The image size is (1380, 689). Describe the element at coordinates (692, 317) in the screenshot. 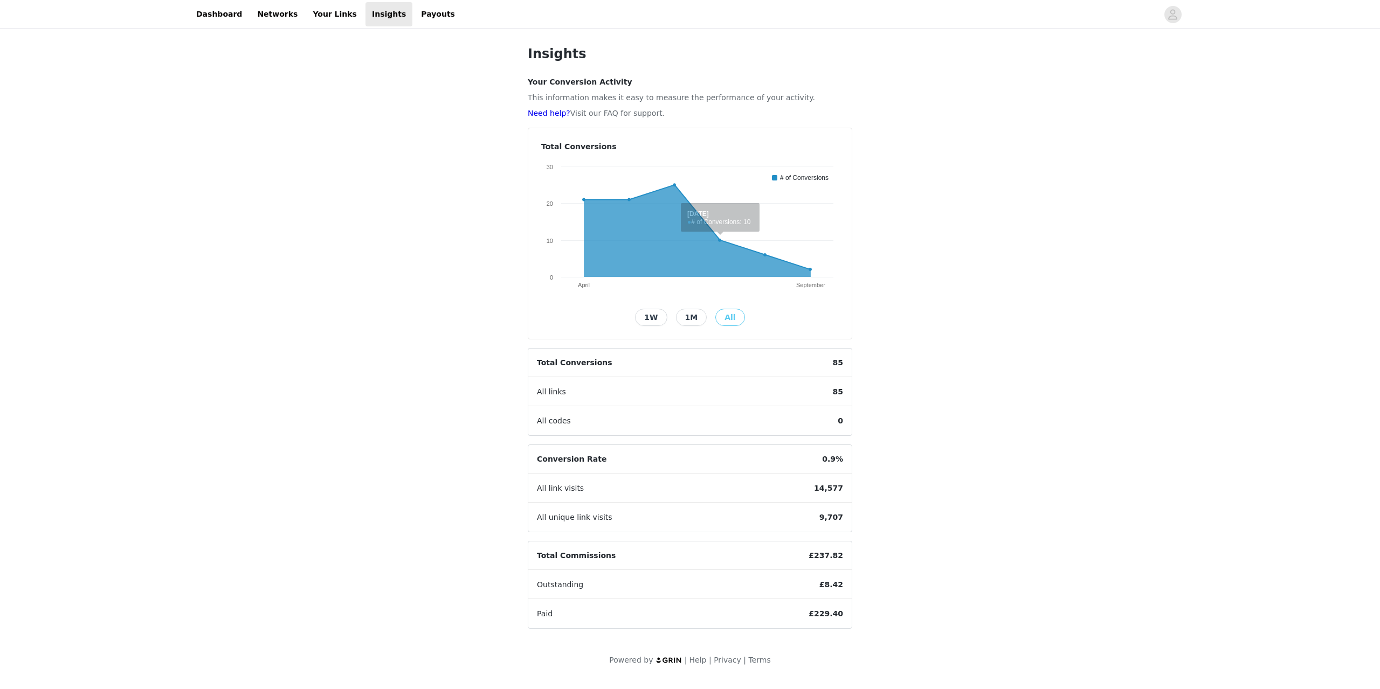

I see `button: 1M` at that location.